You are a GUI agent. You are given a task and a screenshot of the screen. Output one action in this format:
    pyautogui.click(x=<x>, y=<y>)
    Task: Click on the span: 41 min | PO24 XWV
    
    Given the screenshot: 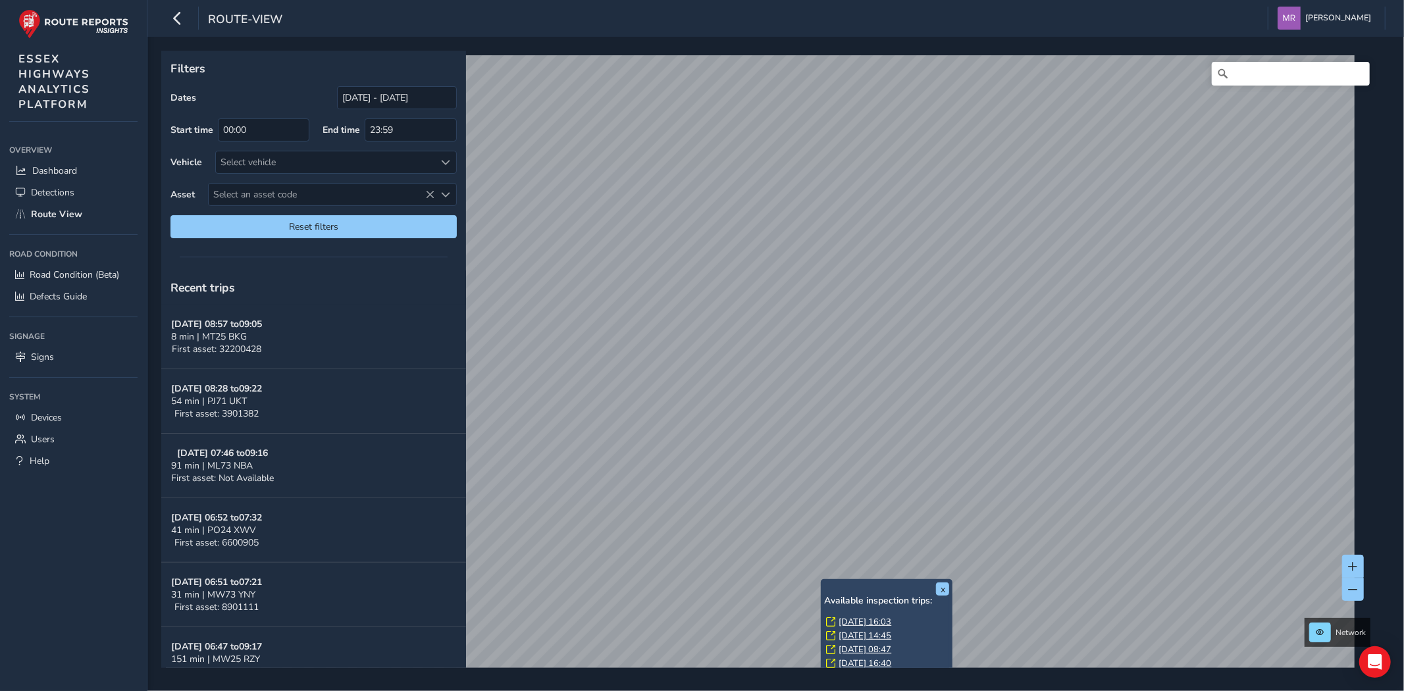 What is the action you would take?
    pyautogui.click(x=213, y=530)
    